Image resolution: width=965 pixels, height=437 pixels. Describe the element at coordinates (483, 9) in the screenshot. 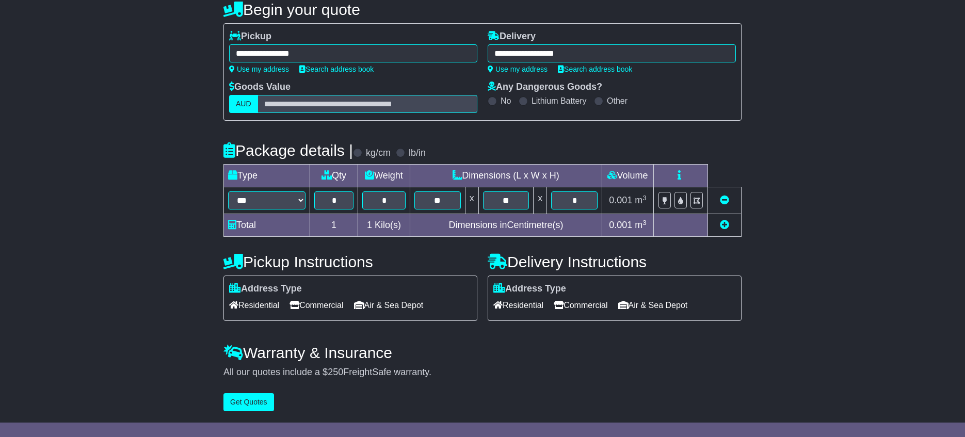

I see `h4: Begin your quote` at that location.